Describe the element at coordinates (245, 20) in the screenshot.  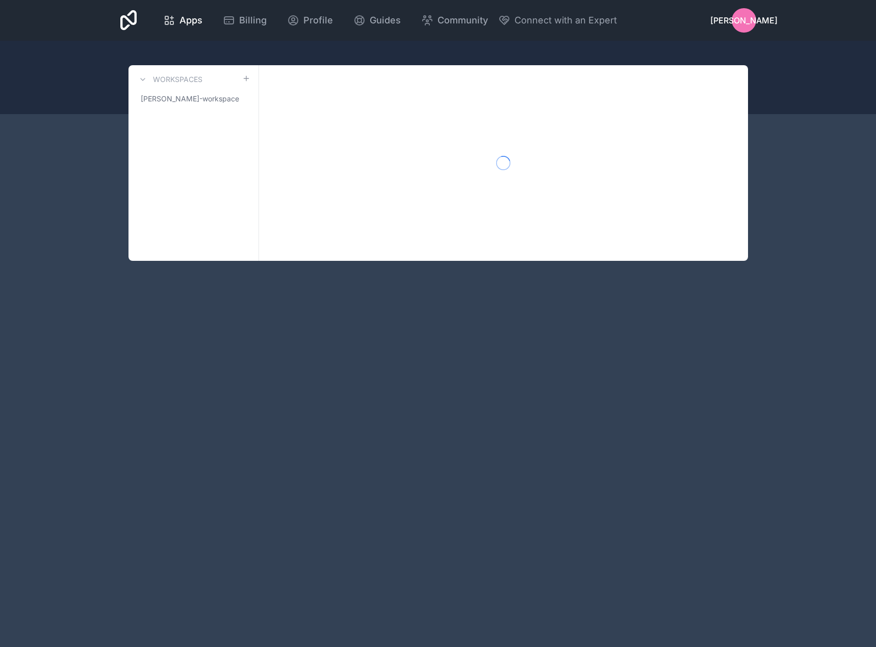
I see `a: Billing` at that location.